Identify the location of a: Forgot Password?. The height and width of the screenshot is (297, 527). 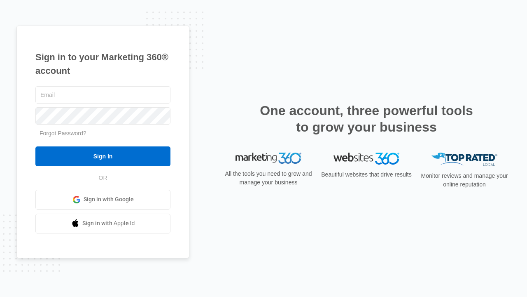
(63, 133).